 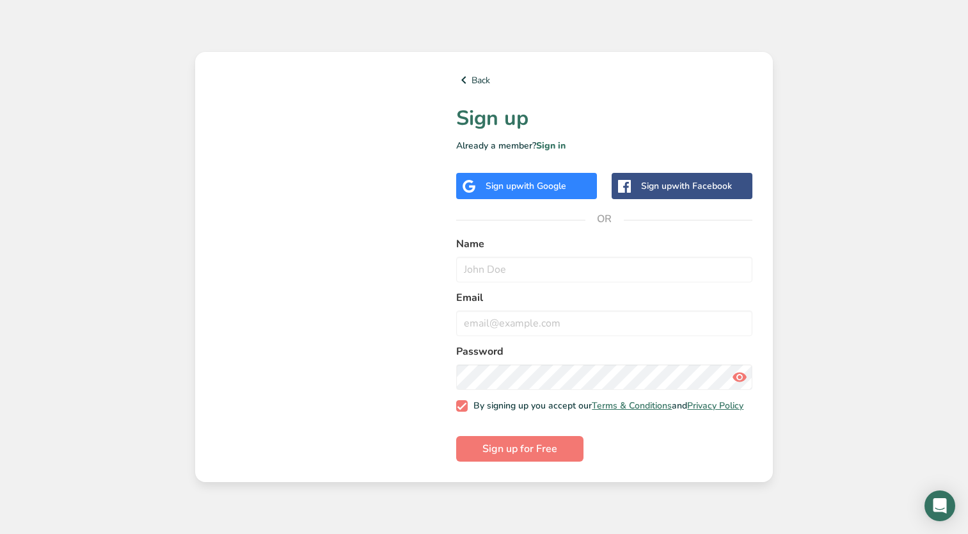 I want to click on a: Privacy Policy, so click(x=715, y=405).